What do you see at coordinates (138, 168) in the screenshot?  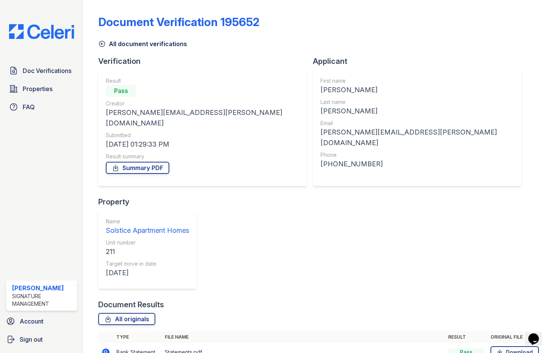 I see `a: Summary PDF` at bounding box center [138, 168].